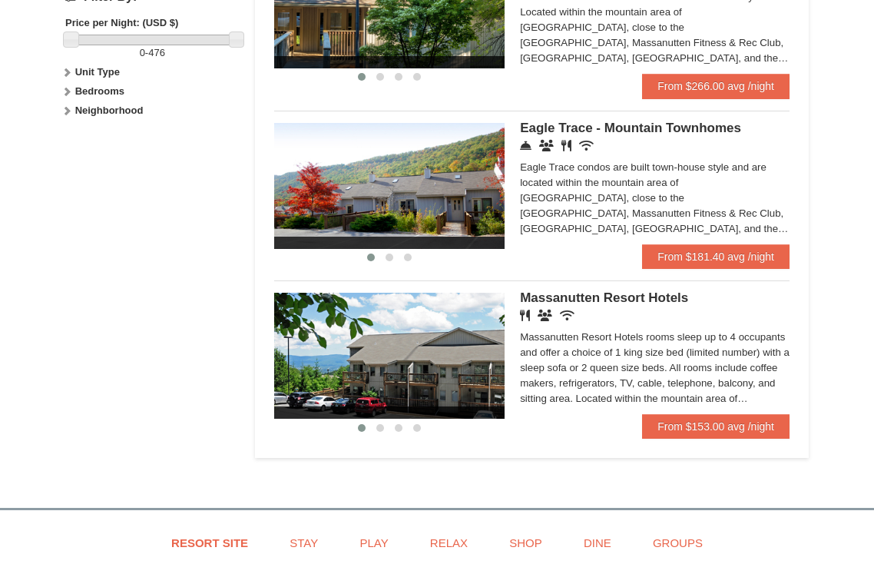 The image size is (874, 564). What do you see at coordinates (654, 198) in the screenshot?
I see `div: Eagle Trace condos are built town-house style and are located within the mountain area of [GEOGRA...` at bounding box center [654, 198].